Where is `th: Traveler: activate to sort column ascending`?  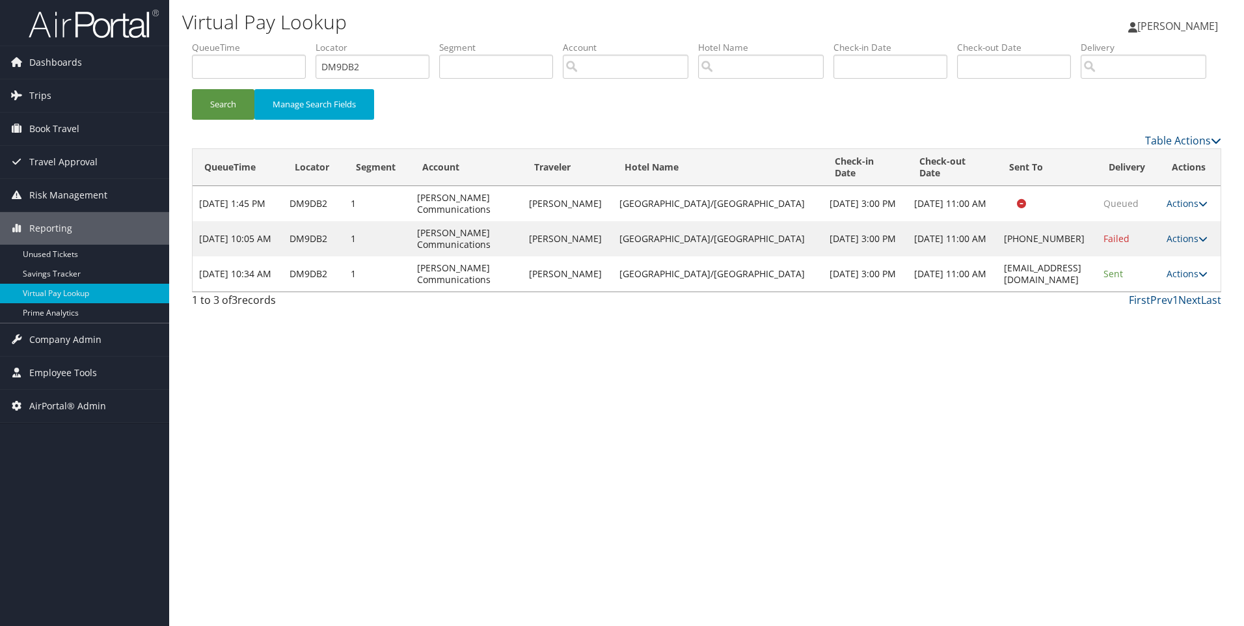
th: Traveler: activate to sort column ascending is located at coordinates (568, 167).